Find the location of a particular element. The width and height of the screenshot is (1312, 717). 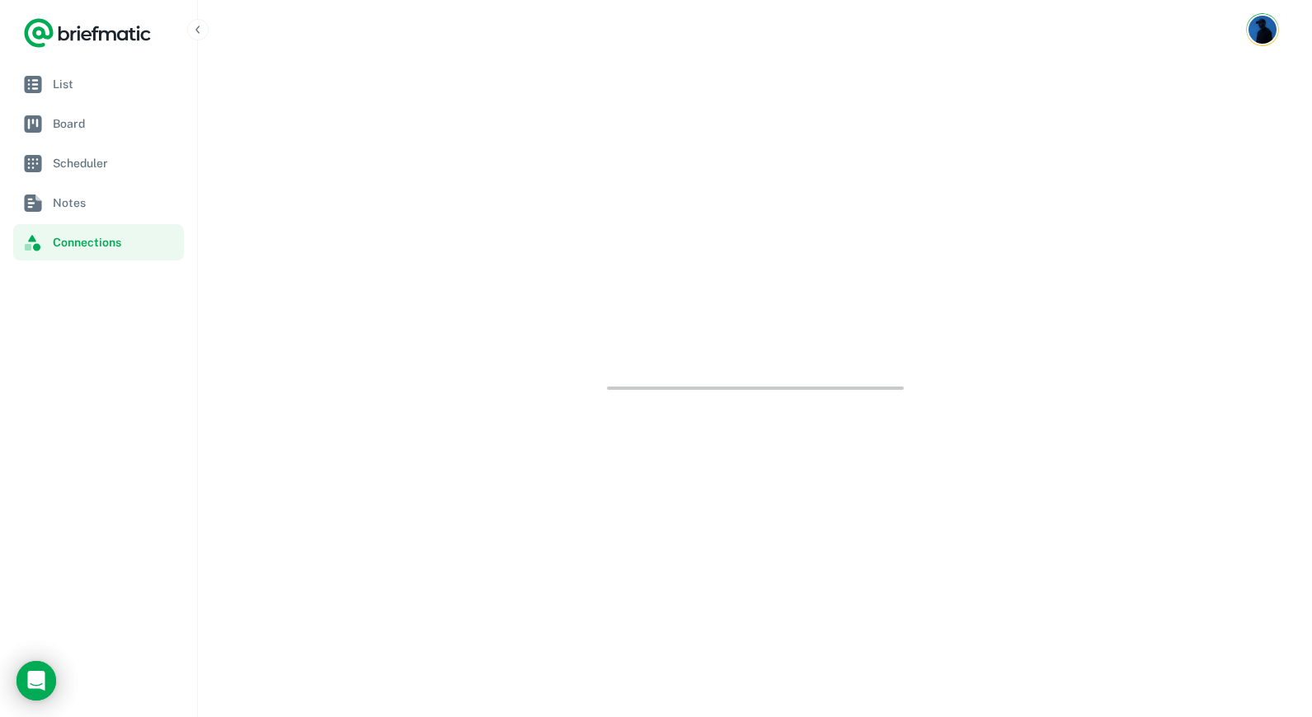

span: Scheduler is located at coordinates (115, 163).